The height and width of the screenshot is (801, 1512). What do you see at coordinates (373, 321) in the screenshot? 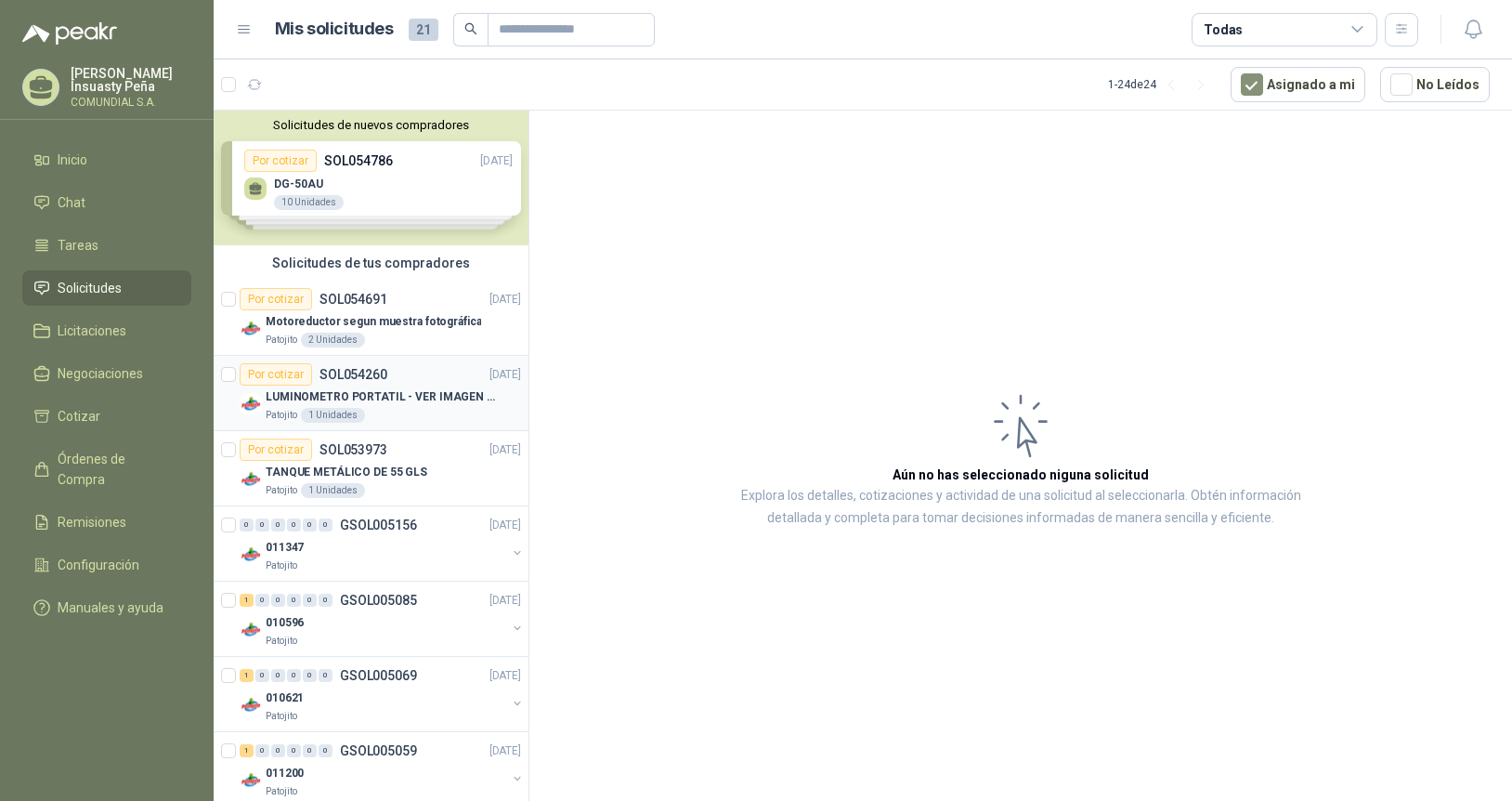
I see `p: Motoreductor segun muestra fotográfica` at bounding box center [373, 321].